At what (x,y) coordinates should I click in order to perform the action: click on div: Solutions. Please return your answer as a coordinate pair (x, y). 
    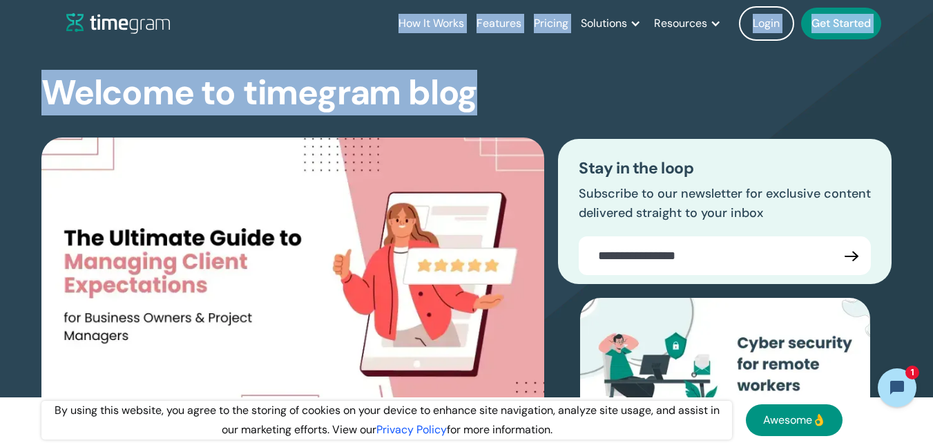
    Looking at the image, I should click on (603, 23).